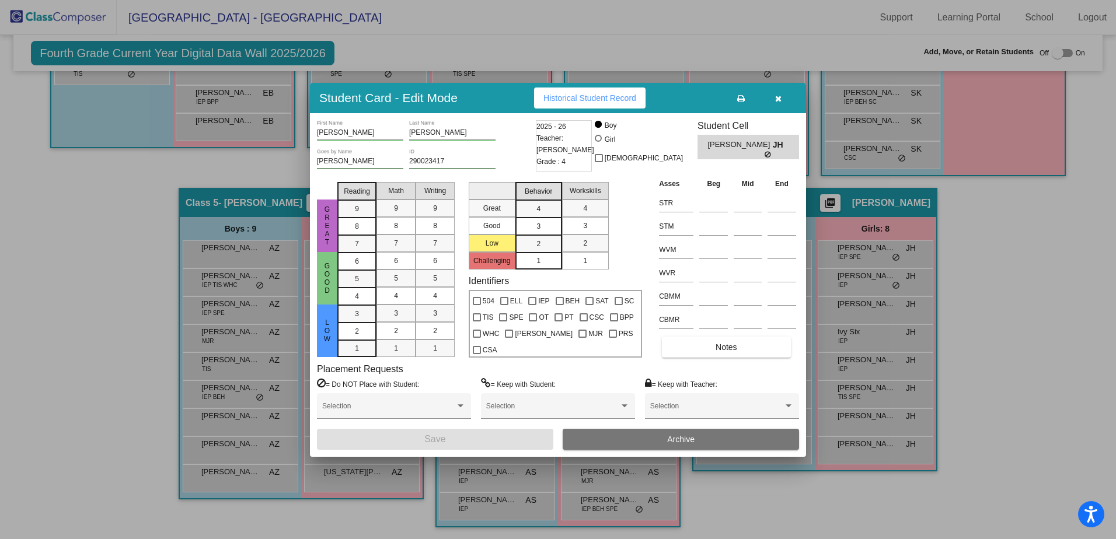  What do you see at coordinates (781, 145) in the screenshot?
I see `span: JH` at bounding box center [781, 145].